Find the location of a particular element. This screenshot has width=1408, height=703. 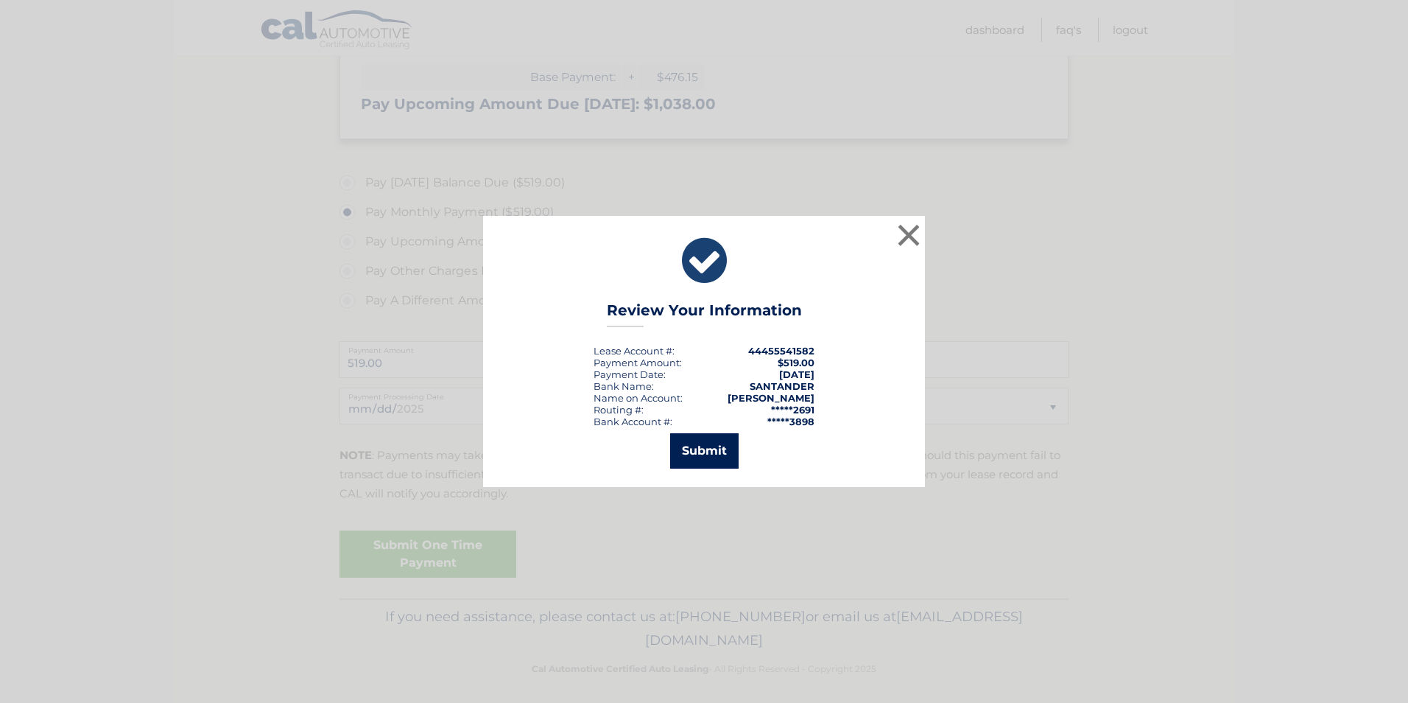

div: Routing #: is located at coordinates (619, 409).